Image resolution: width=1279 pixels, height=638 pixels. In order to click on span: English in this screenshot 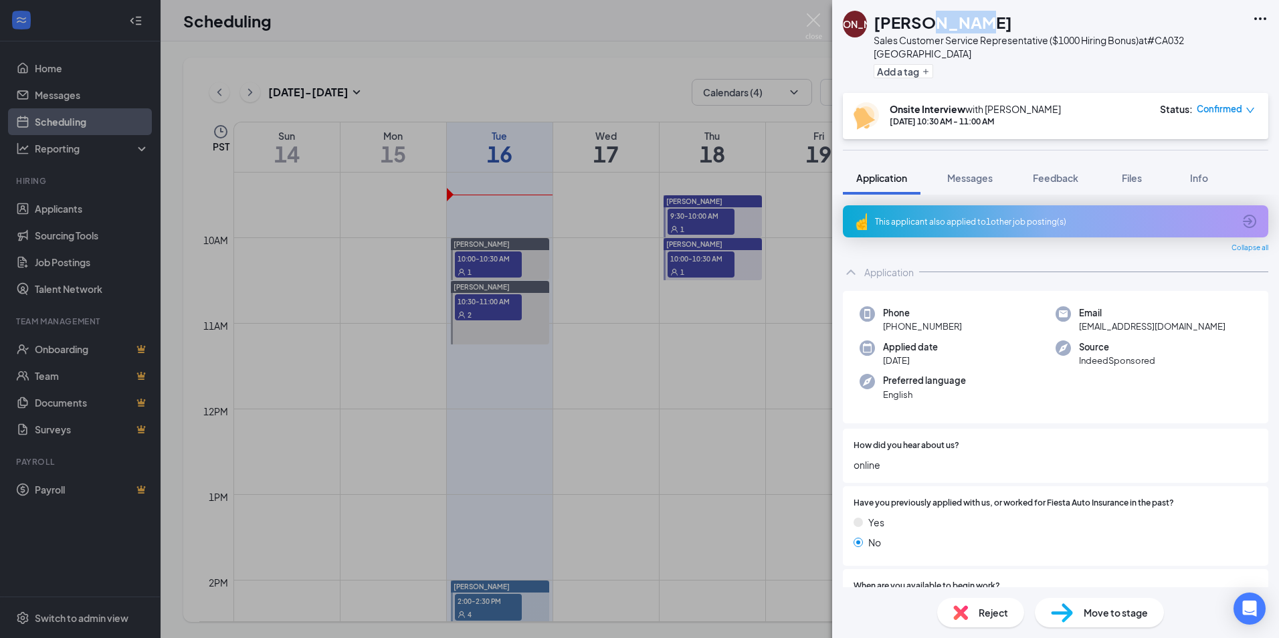, I will do `click(924, 395)`.